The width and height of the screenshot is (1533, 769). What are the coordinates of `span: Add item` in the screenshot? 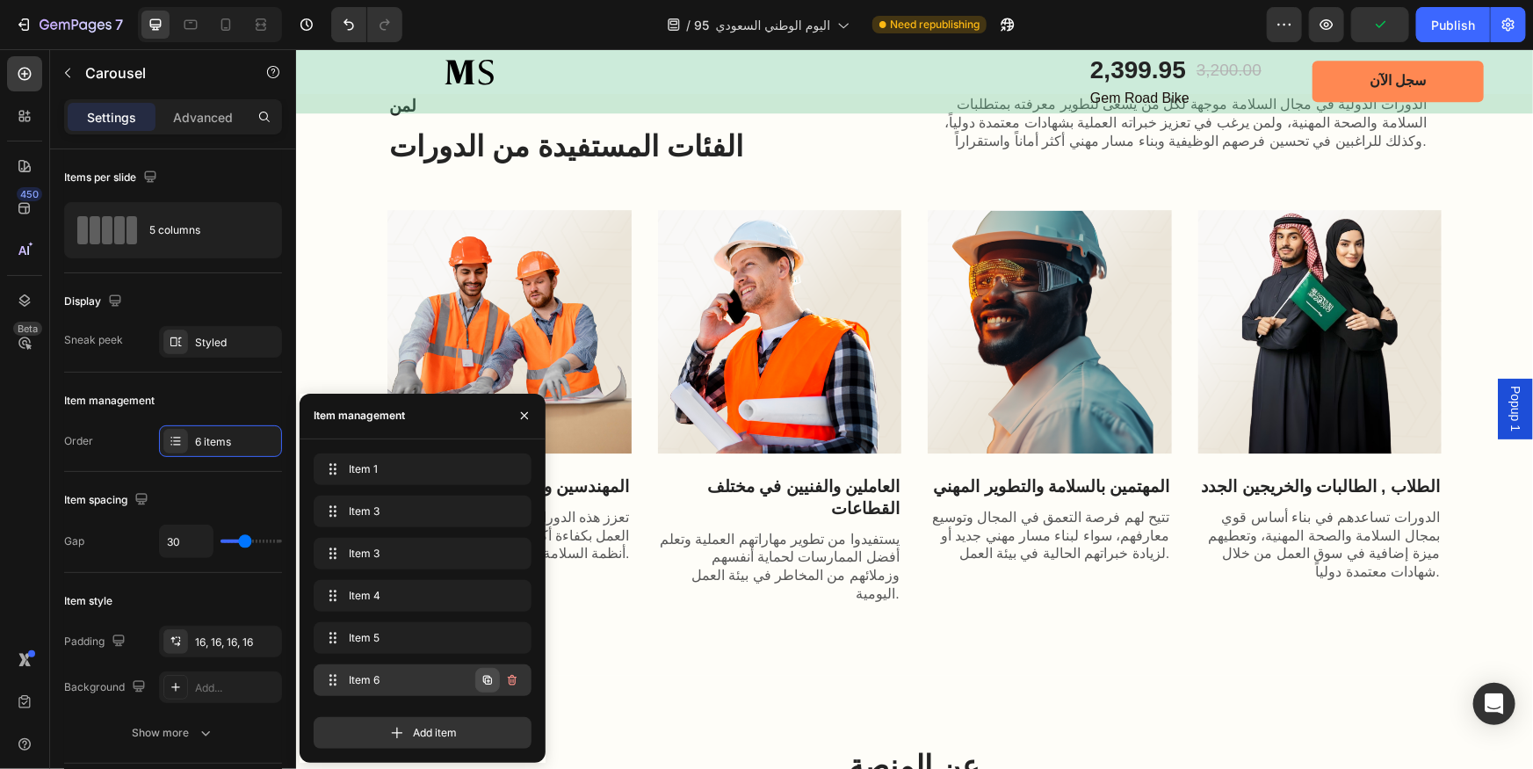 It's located at (435, 733).